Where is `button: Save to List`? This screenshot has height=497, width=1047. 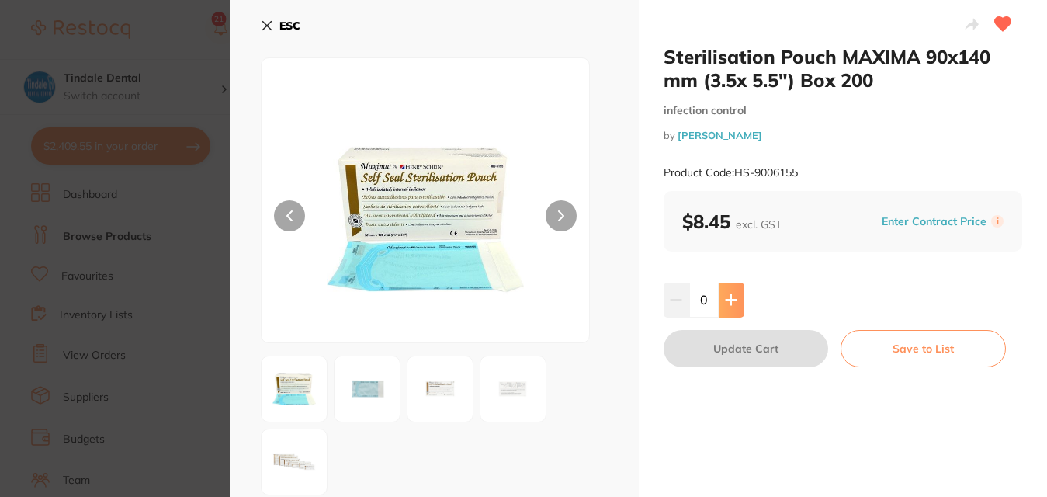 button: Save to List is located at coordinates (923, 348).